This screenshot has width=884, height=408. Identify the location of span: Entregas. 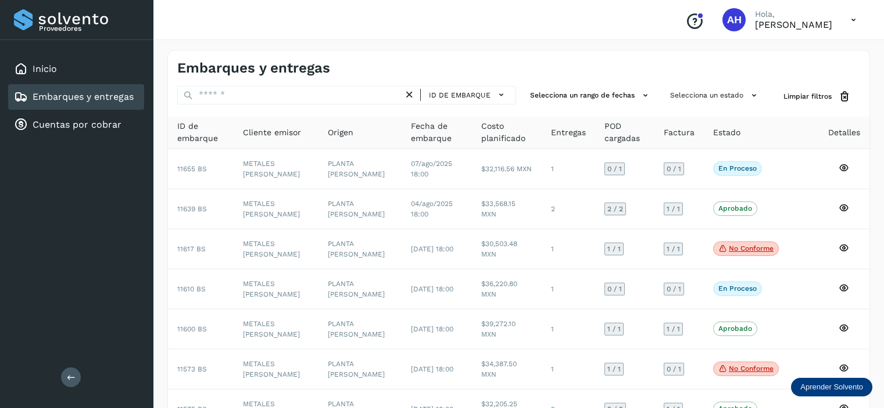
(568, 132).